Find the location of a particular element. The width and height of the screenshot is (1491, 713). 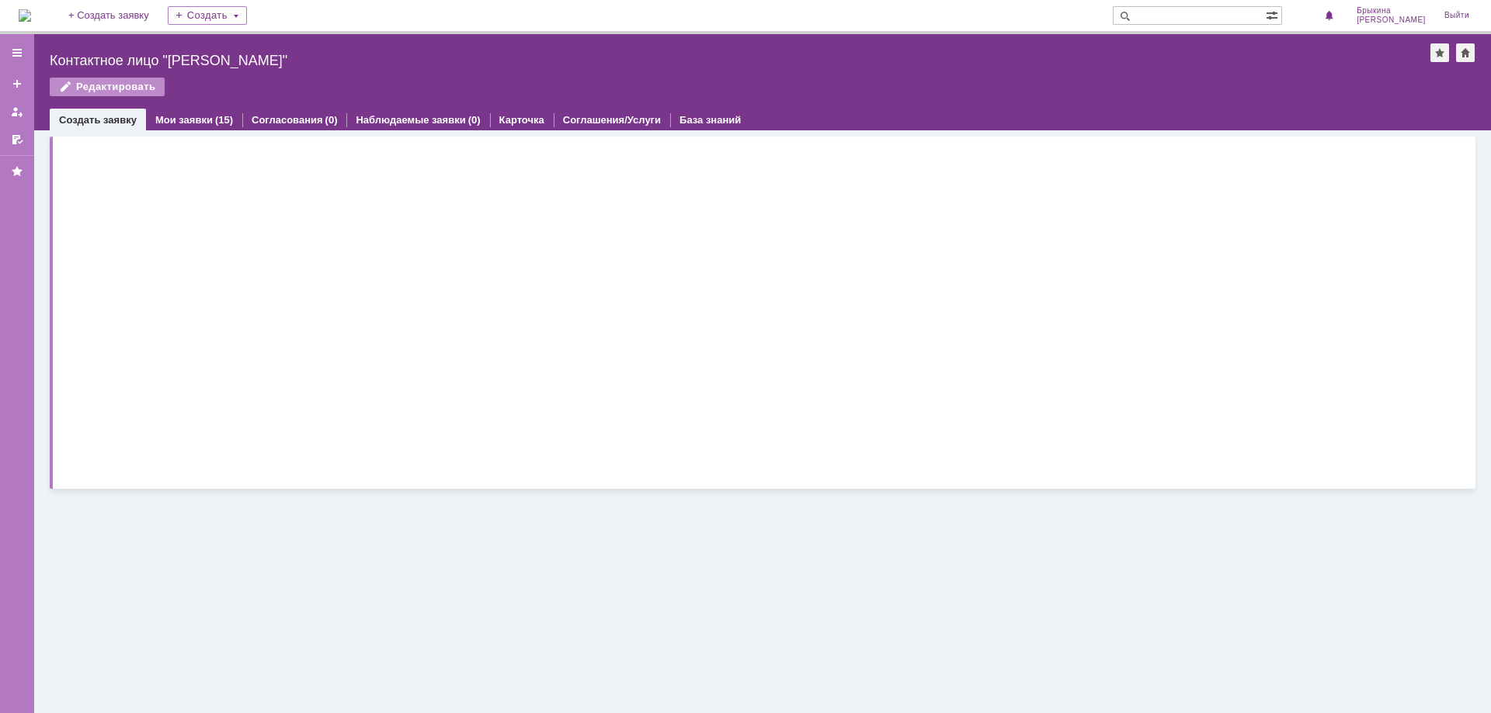

a: Согласования is located at coordinates (287, 120).